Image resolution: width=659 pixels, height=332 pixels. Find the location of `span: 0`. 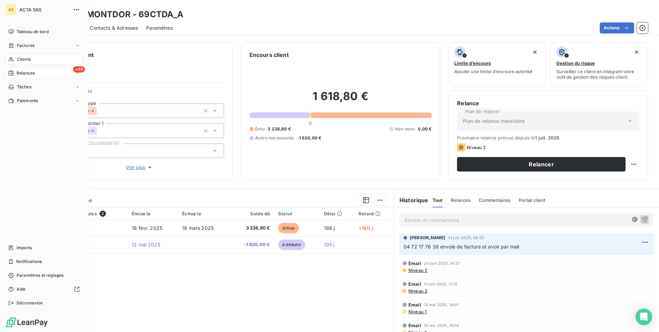

span: 0 is located at coordinates (310, 123).